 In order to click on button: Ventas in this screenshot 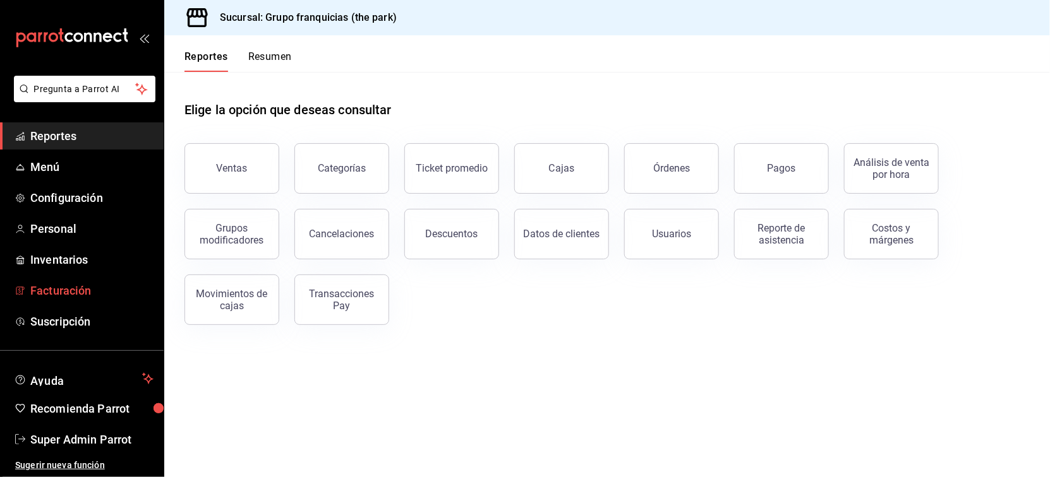, I will do `click(232, 169)`.